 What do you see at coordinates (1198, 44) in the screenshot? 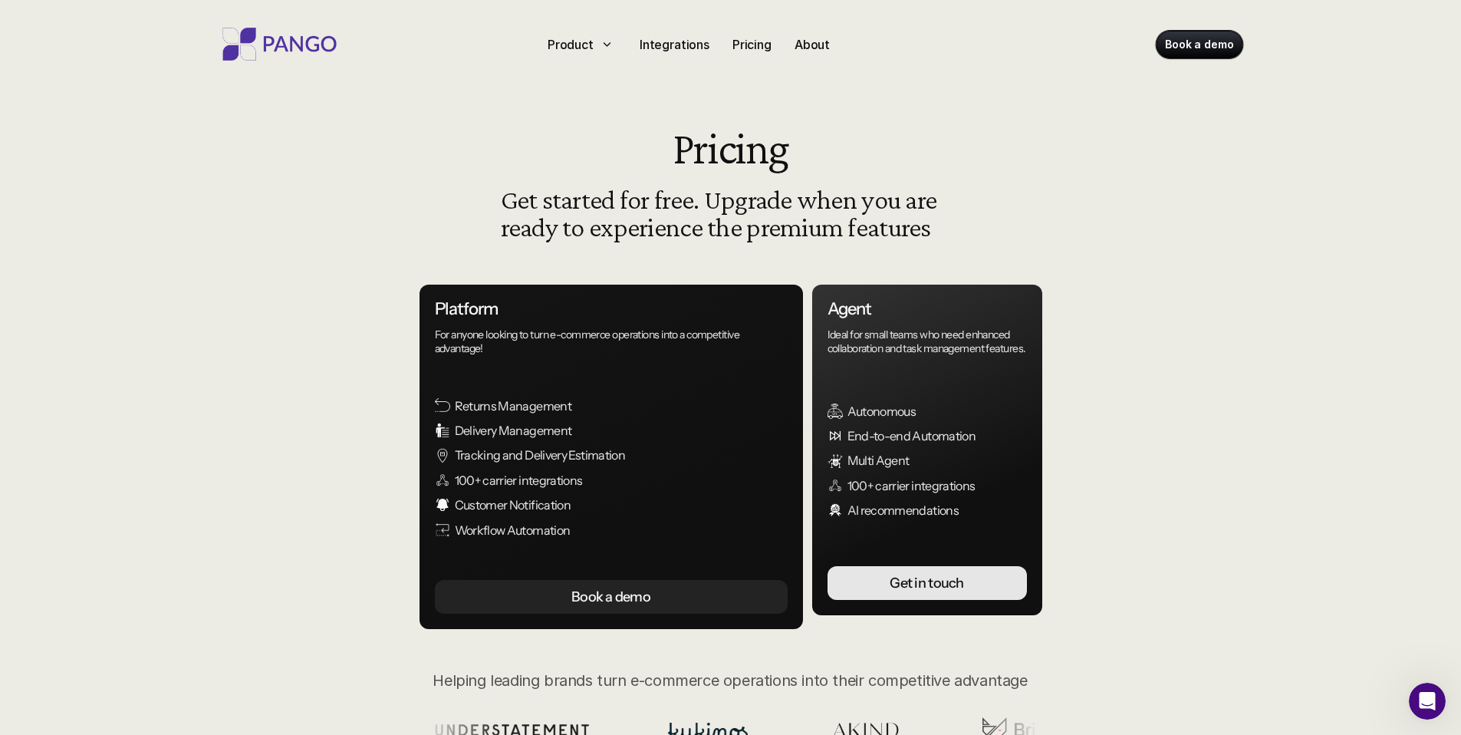
I see `p: Book a demo` at bounding box center [1198, 44].